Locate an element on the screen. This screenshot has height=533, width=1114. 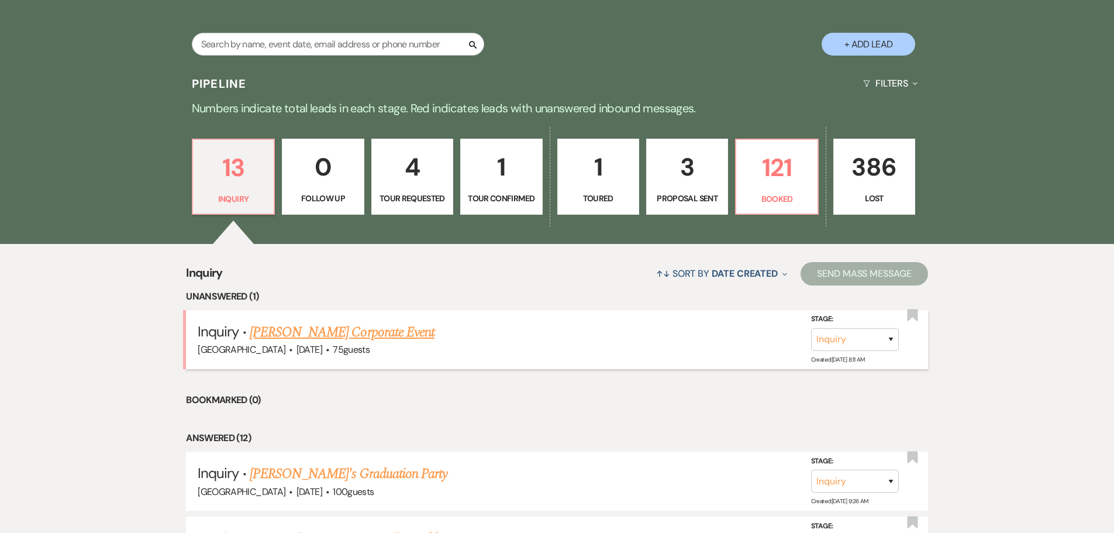
button: Sort By Date Created is located at coordinates (722, 273).